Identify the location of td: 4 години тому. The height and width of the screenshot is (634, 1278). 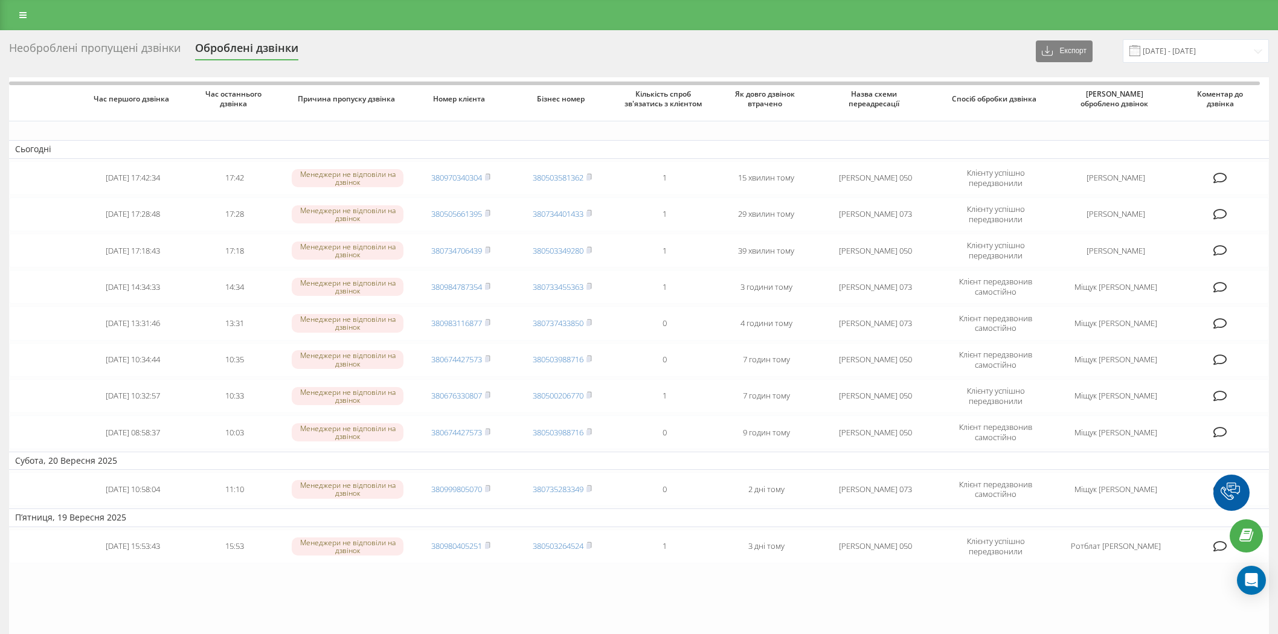
(767, 323).